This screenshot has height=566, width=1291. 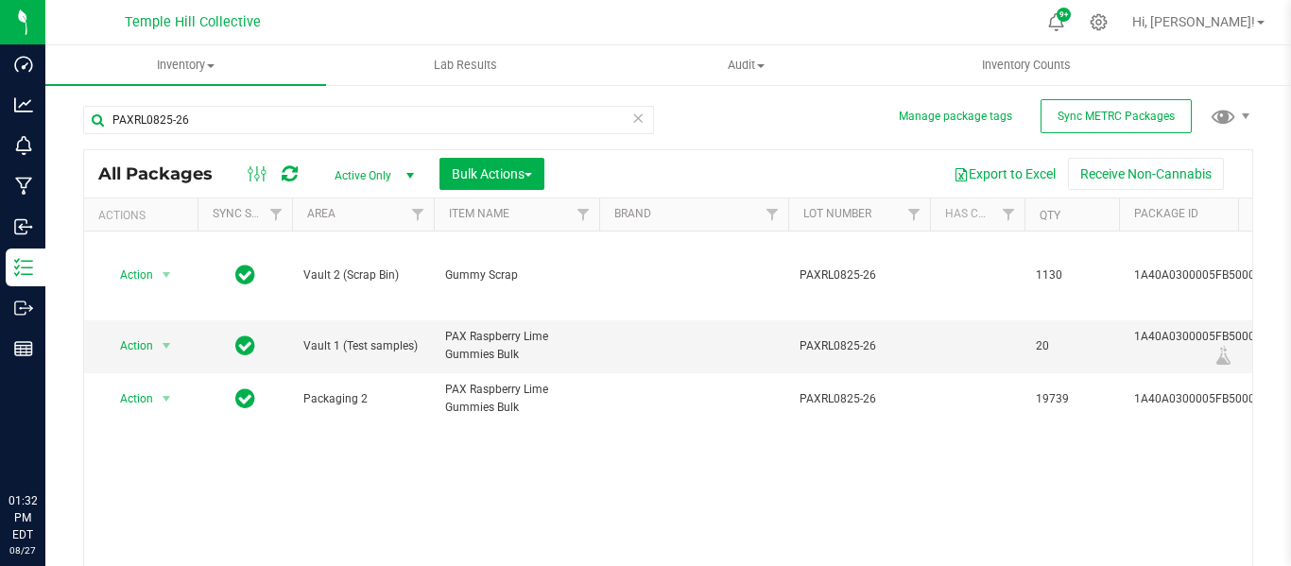 I want to click on a: Qty, so click(x=1050, y=215).